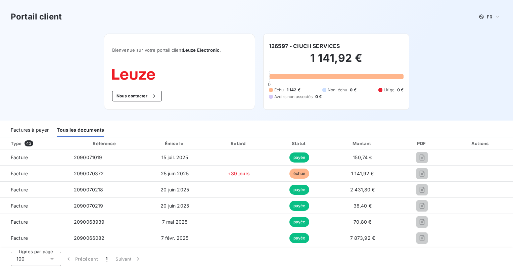 The height and width of the screenshot is (270, 513). What do you see at coordinates (300, 174) in the screenshot?
I see `span: échue` at bounding box center [300, 174].